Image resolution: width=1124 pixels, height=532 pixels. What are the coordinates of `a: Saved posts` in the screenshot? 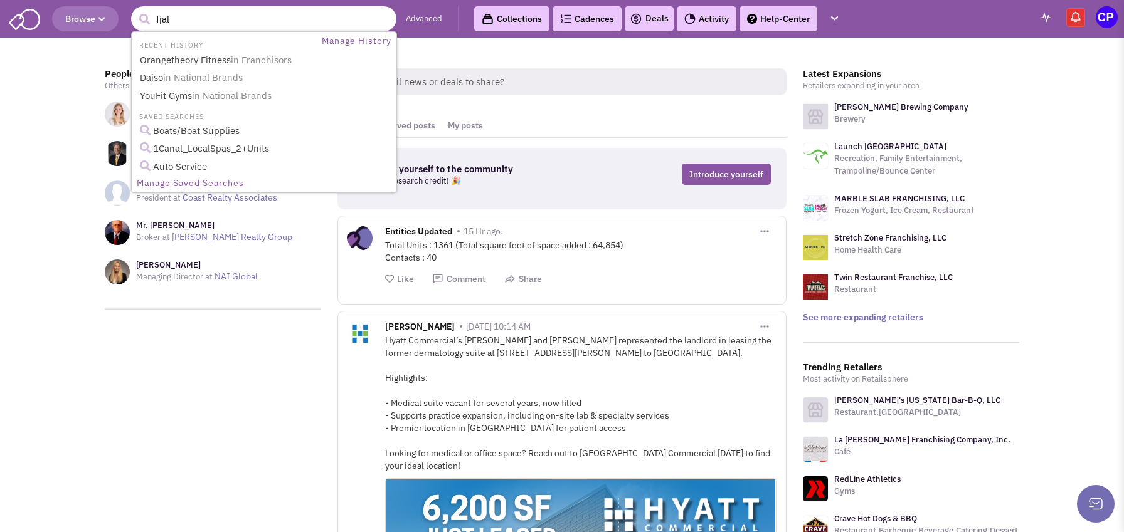 It's located at (411, 125).